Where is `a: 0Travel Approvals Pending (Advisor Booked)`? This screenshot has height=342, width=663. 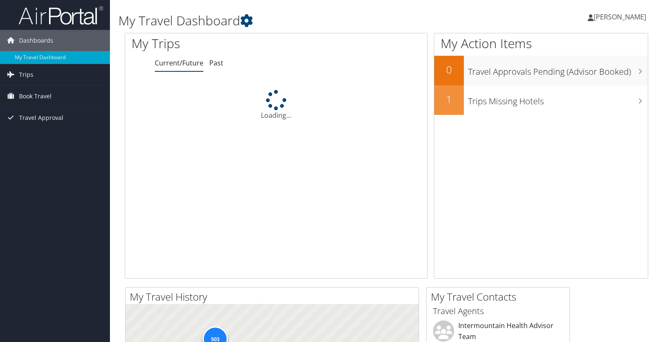
a: 0Travel Approvals Pending (Advisor Booked) is located at coordinates (540, 71).